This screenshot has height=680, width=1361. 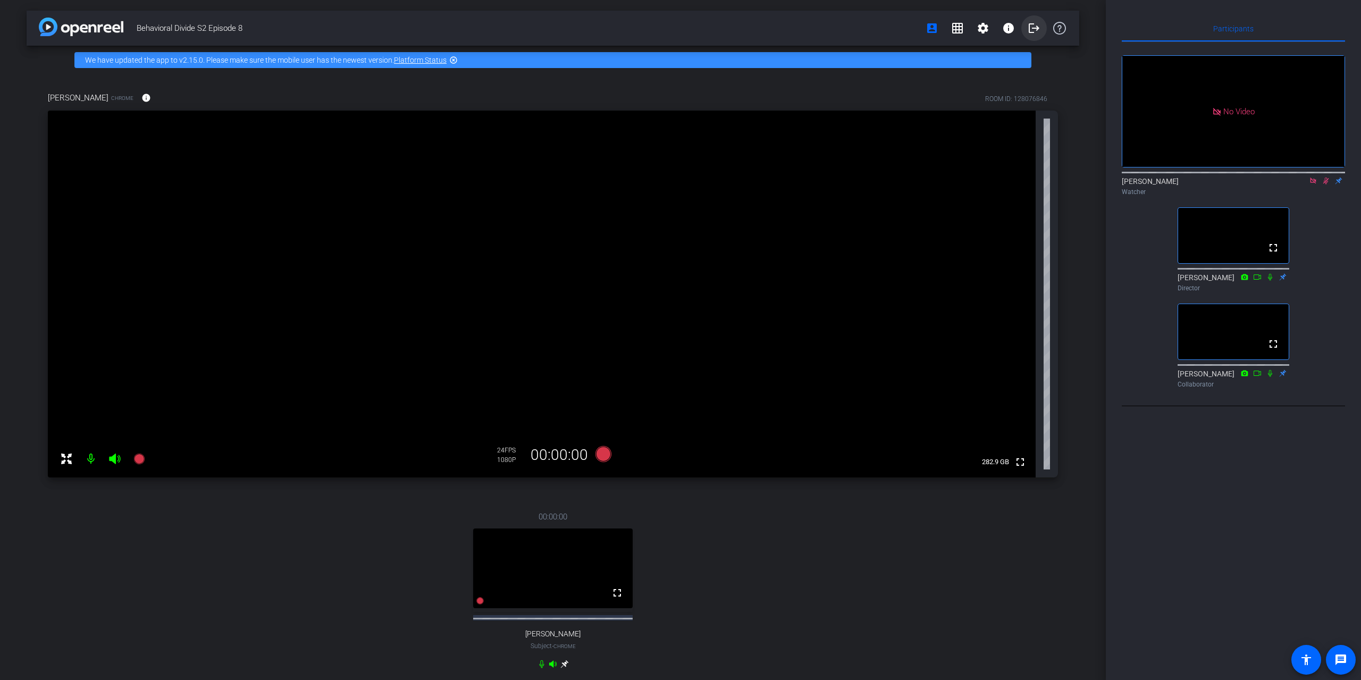 What do you see at coordinates (553, 646) in the screenshot?
I see `span: Subject` at bounding box center [553, 646].